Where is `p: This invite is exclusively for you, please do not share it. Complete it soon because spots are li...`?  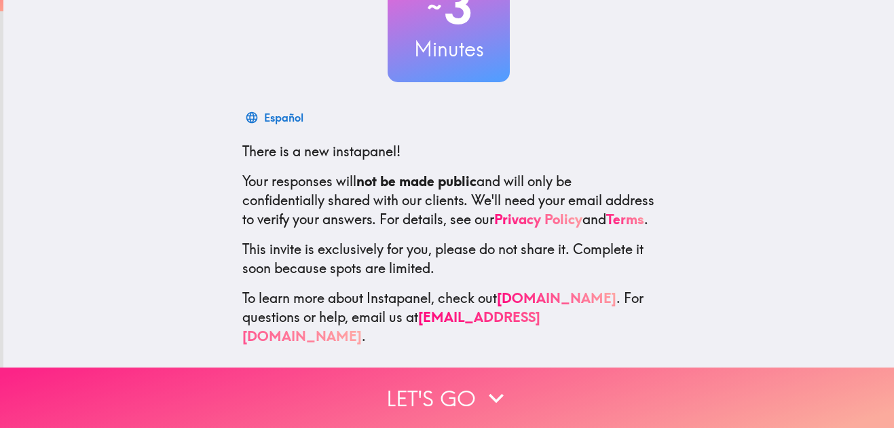
p: This invite is exclusively for you, please do not share it. Complete it soon because spots are li... is located at coordinates (449, 259).